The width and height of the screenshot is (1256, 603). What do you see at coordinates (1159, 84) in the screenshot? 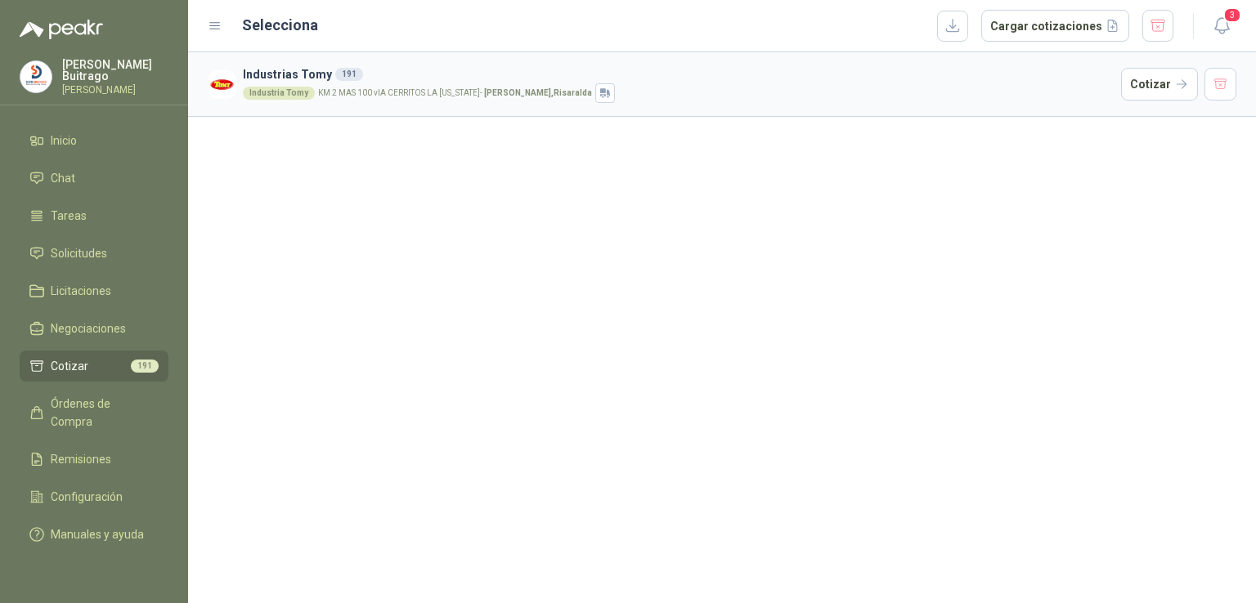
I see `button: Cotizar` at bounding box center [1159, 84].